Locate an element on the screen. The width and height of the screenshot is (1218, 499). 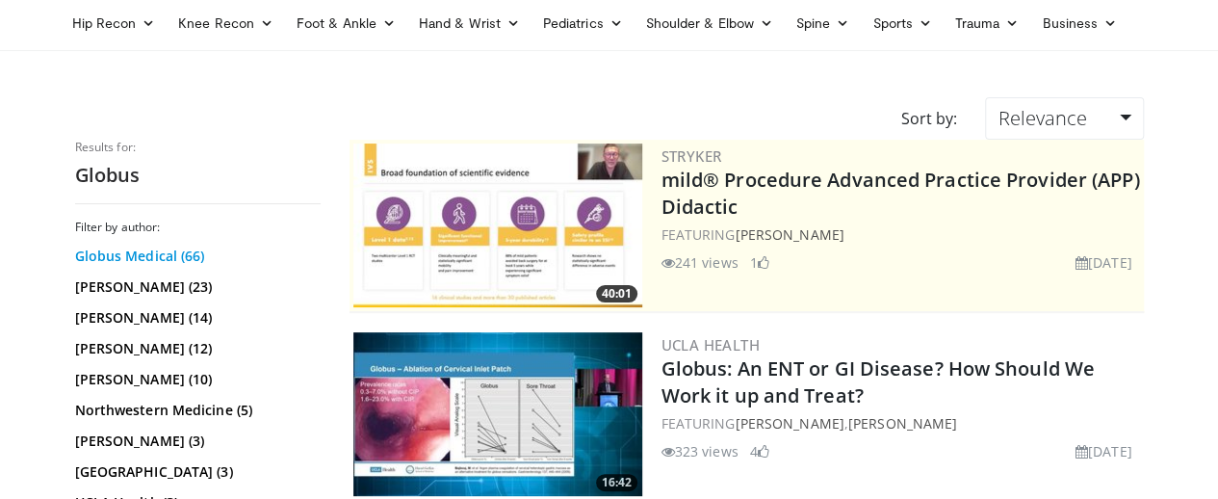
li: 323 views is located at coordinates (700, 451).